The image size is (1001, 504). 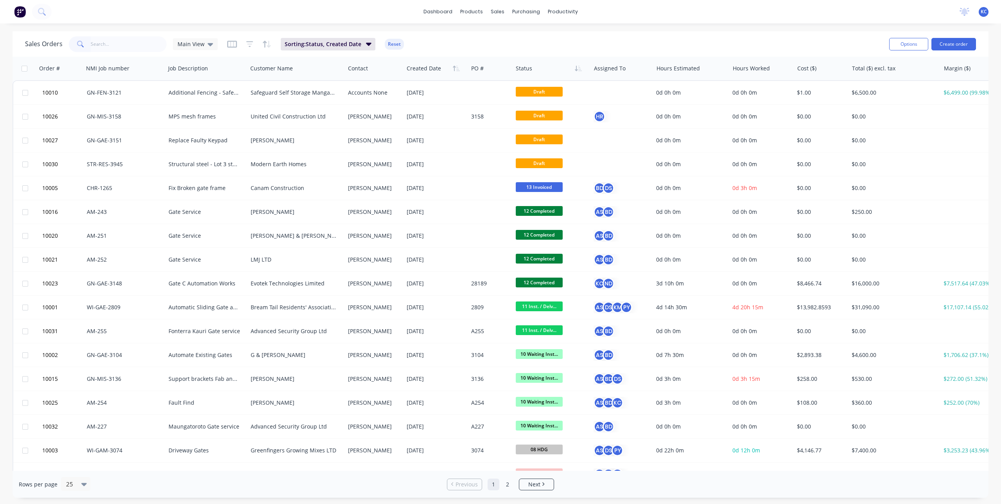 I want to click on div: 2809, so click(x=489, y=307).